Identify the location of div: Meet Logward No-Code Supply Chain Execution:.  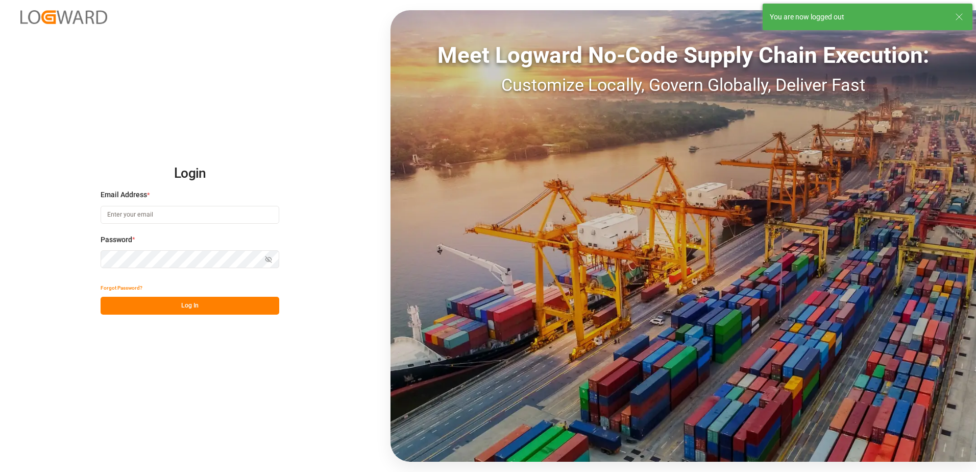
(683, 55).